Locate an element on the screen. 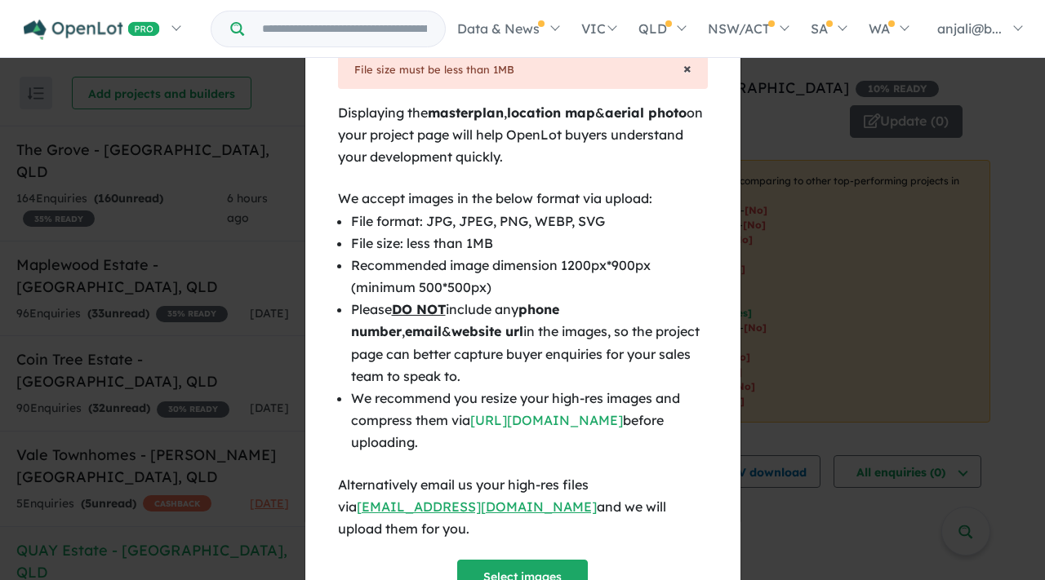 The width and height of the screenshot is (1045, 580). div: Alternatively email us your high-res files via and we will upload them for you. is located at coordinates (522, 508).